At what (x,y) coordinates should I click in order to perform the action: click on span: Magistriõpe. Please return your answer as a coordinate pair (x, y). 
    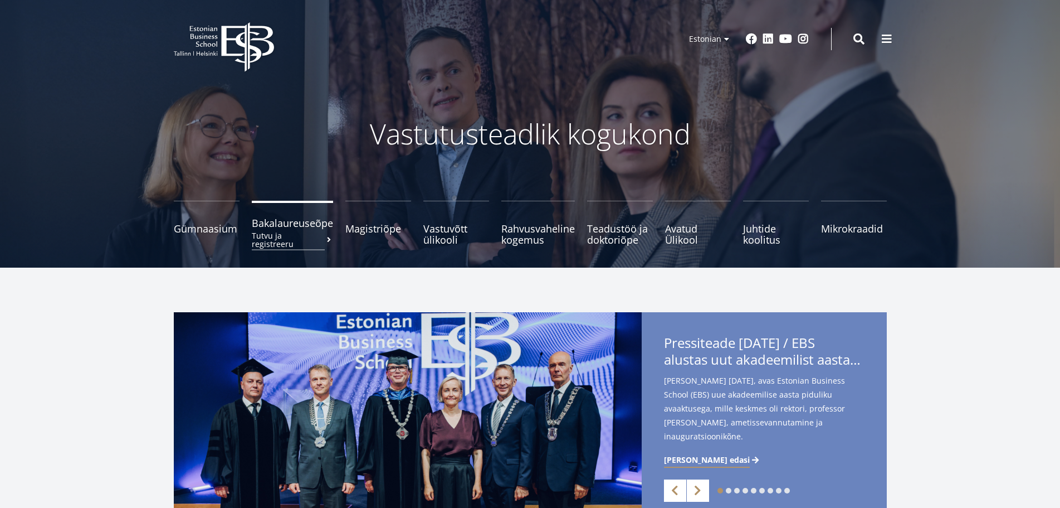
    Looking at the image, I should click on (378, 228).